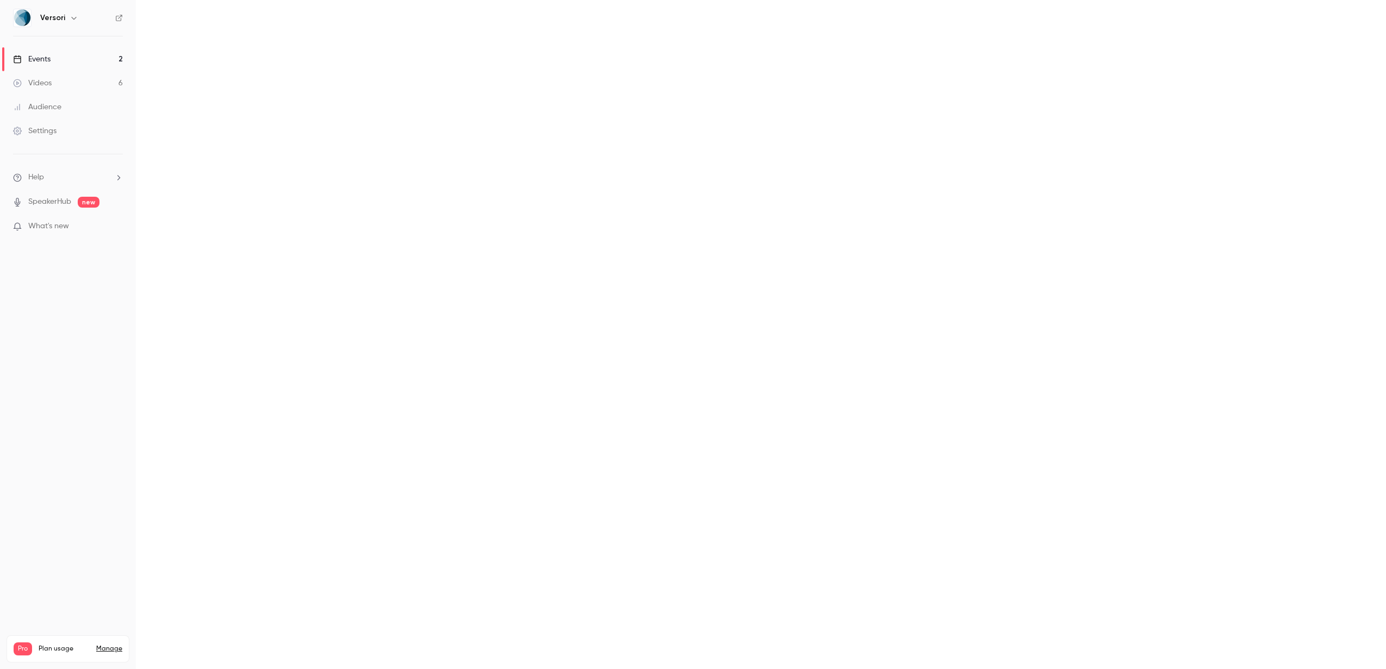 The height and width of the screenshot is (669, 1386). Describe the element at coordinates (32, 59) in the screenshot. I see `div: Events` at that location.